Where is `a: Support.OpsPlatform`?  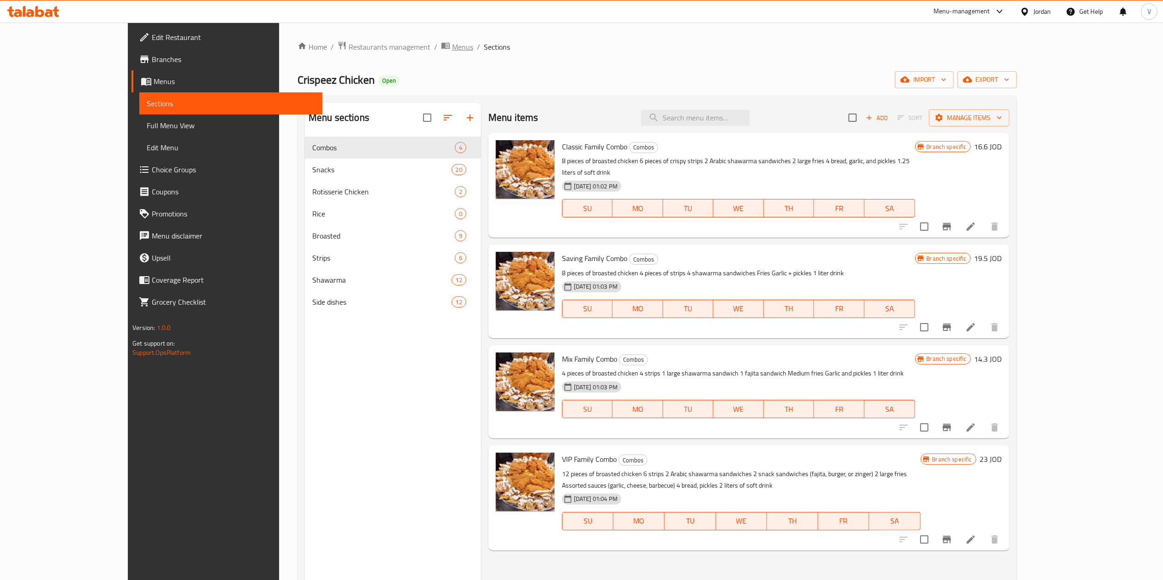 a: Support.OpsPlatform is located at coordinates (161, 353).